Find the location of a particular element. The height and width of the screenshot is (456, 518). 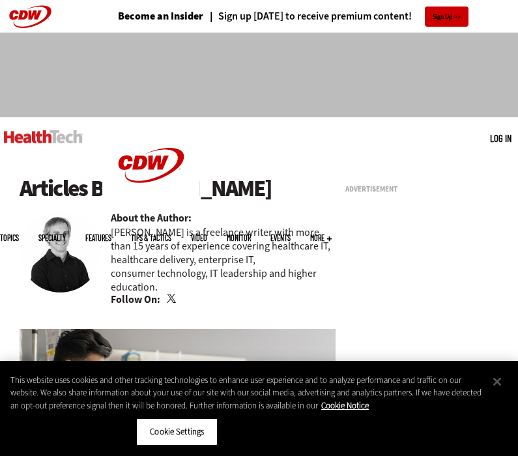

a: Become an Insider is located at coordinates (160, 16).